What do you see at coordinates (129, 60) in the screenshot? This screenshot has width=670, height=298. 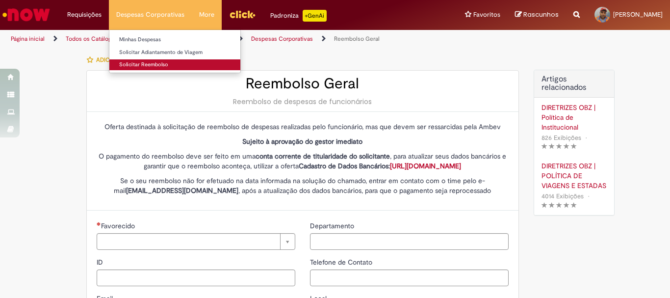 I see `button: Adicionar a Favoritos` at bounding box center [129, 60].